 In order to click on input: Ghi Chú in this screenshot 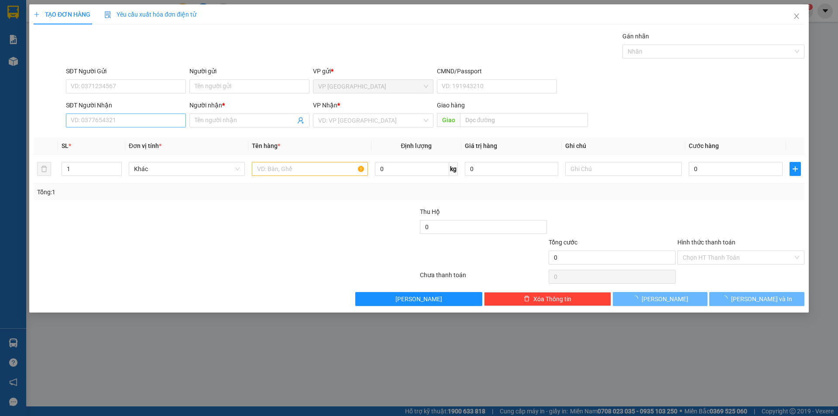, I will do `click(624, 169)`.